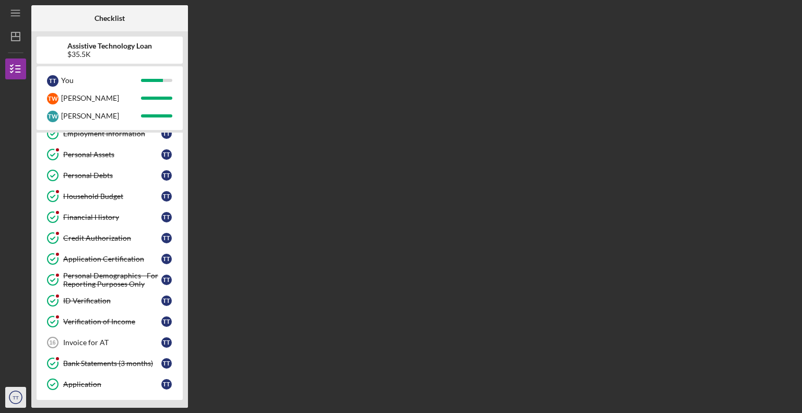 The width and height of the screenshot is (802, 413). Describe the element at coordinates (112, 342) in the screenshot. I see `div: Invoice for AT` at that location.